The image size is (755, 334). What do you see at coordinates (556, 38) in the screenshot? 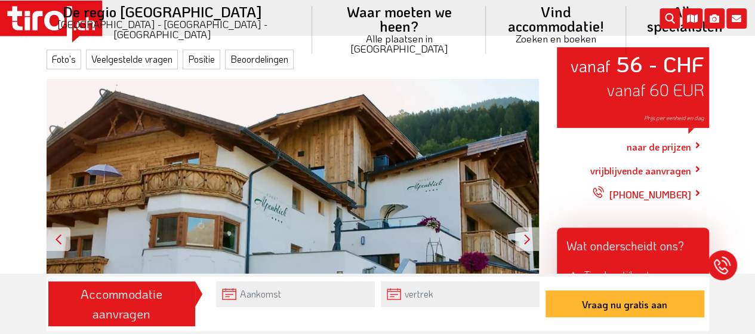
I see `font: Zoeken en boeken` at bounding box center [556, 38].